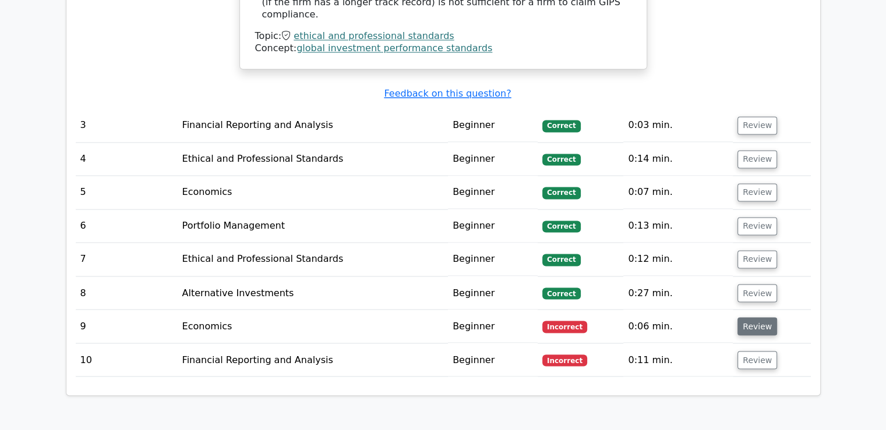 The height and width of the screenshot is (430, 886). Describe the element at coordinates (443, 36) in the screenshot. I see `div: Topic:` at that location.